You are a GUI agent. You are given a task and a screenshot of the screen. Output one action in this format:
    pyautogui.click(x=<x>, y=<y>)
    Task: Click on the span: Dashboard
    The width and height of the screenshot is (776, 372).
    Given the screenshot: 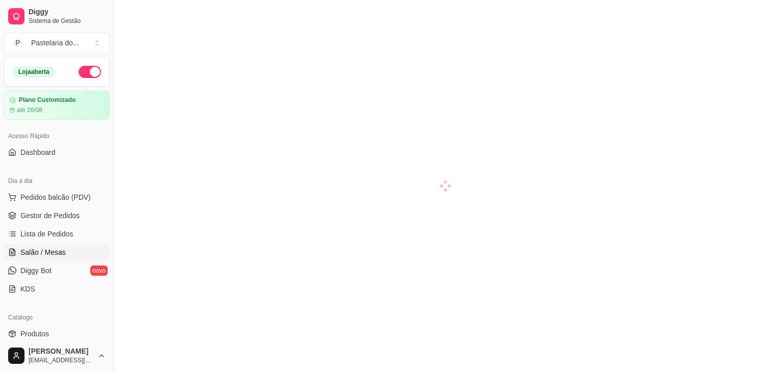 What is the action you would take?
    pyautogui.click(x=38, y=153)
    